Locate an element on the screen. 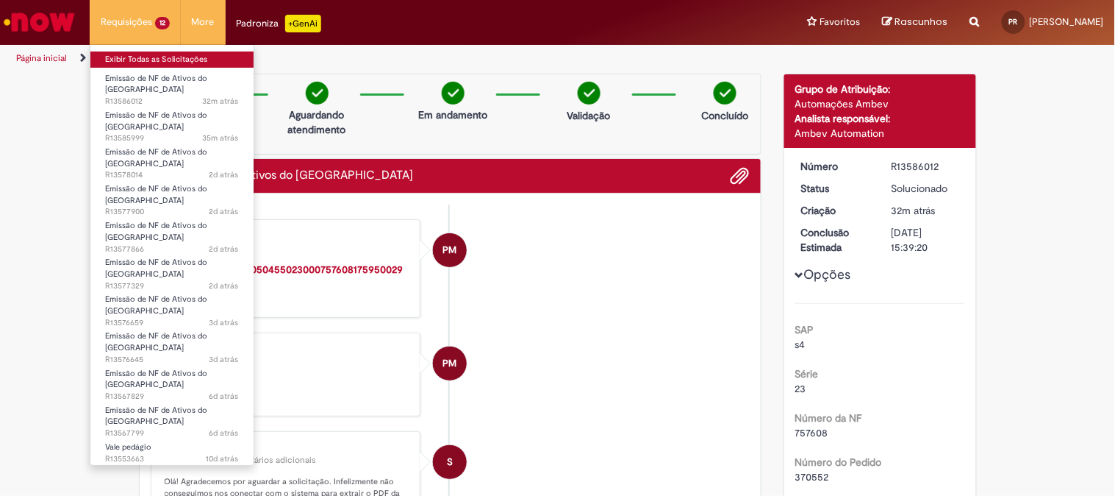  b: SAP is located at coordinates (805, 329).